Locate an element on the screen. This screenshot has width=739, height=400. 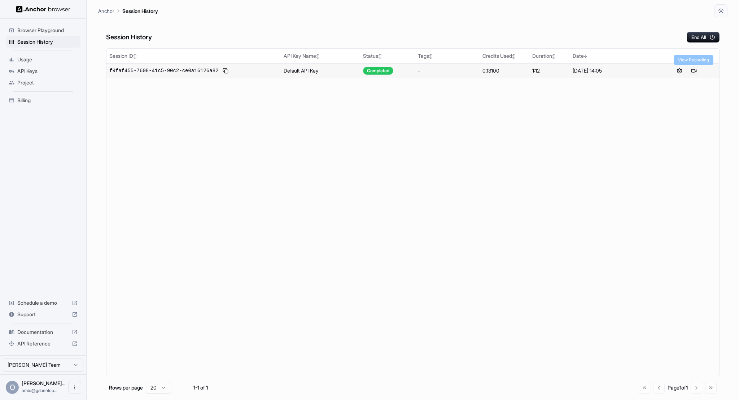
div: Project is located at coordinates (43, 83).